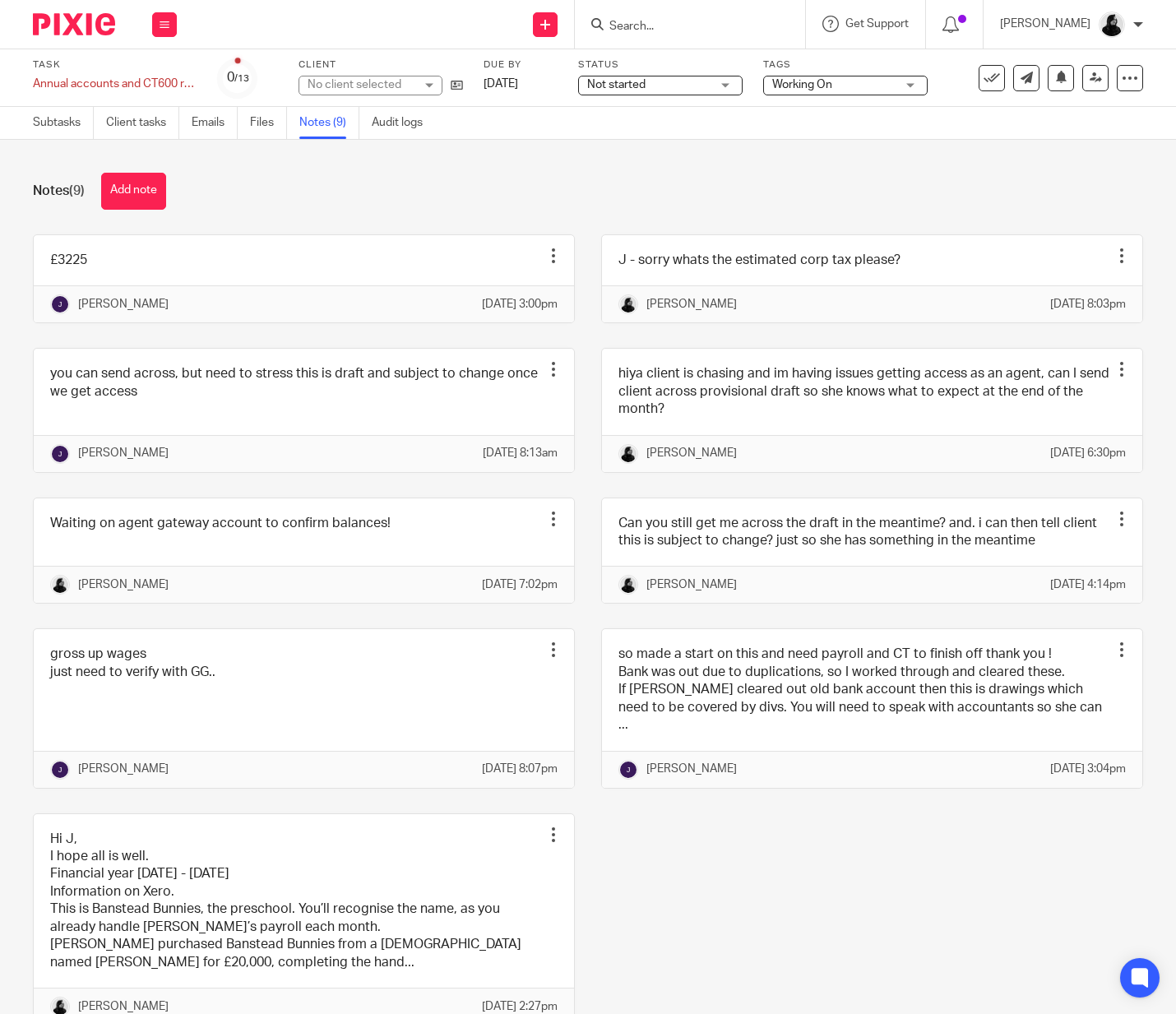 The height and width of the screenshot is (1014, 1176). Describe the element at coordinates (242, 78) in the screenshot. I see `small: /13` at that location.